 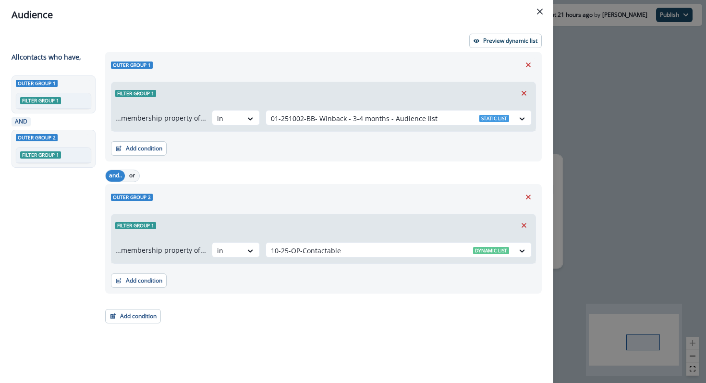 What do you see at coordinates (277, 15) in the screenshot?
I see `div: Audience` at bounding box center [277, 15].